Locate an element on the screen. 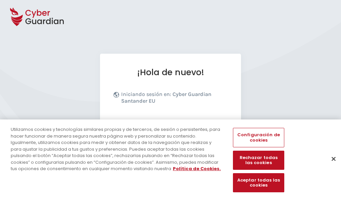 This screenshot has width=341, height=199. div: Utilizamos cookies y tecnologías similares propias y de terceros, de sesión o persistentes, para ... is located at coordinates (117, 149).